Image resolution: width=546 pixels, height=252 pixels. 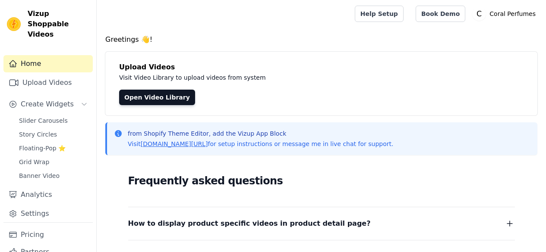 I want to click on button: How to display product specific videos in product detail page?, so click(x=322, y=224).